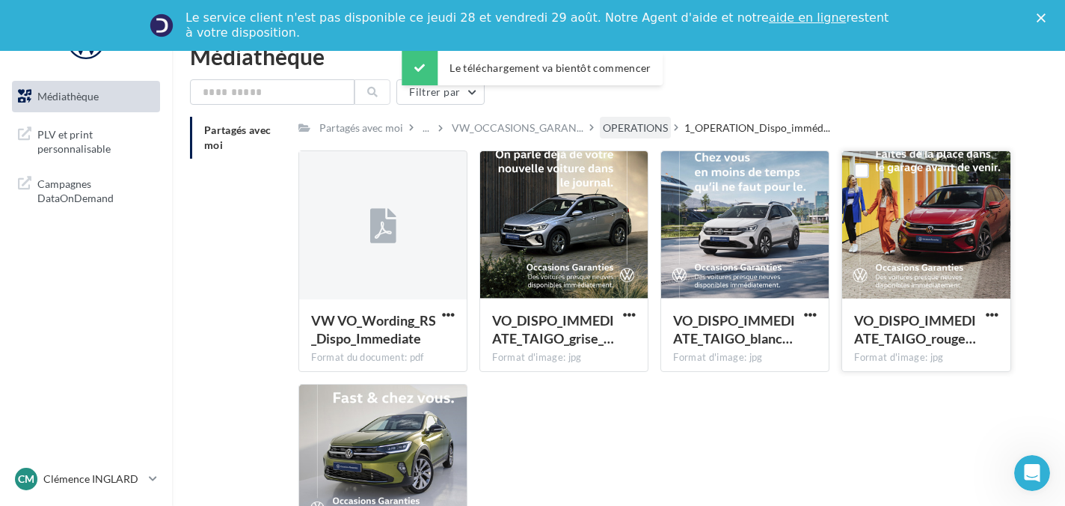  I want to click on span: VO_DISPO_IMMEDIATE_TAIGO_grise_JUILL24_CARRE, so click(553, 329).